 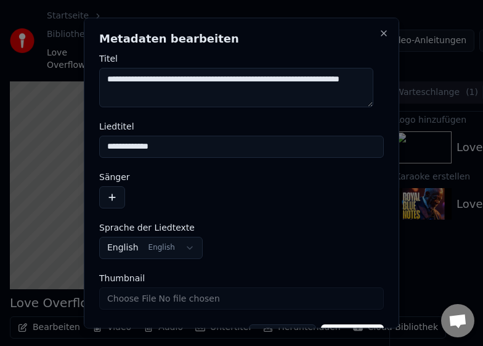 What do you see at coordinates (242, 58) in the screenshot?
I see `label: Titel` at bounding box center [242, 58].